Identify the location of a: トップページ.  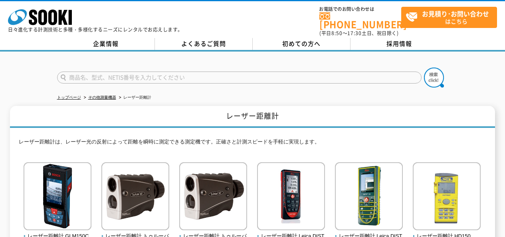
(69, 97).